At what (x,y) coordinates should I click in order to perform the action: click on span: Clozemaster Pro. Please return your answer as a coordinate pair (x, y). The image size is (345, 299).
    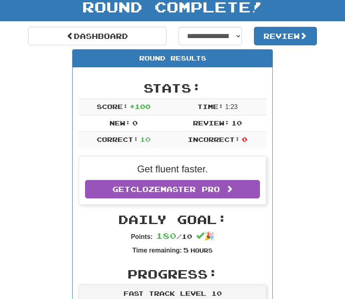
    Looking at the image, I should click on (175, 189).